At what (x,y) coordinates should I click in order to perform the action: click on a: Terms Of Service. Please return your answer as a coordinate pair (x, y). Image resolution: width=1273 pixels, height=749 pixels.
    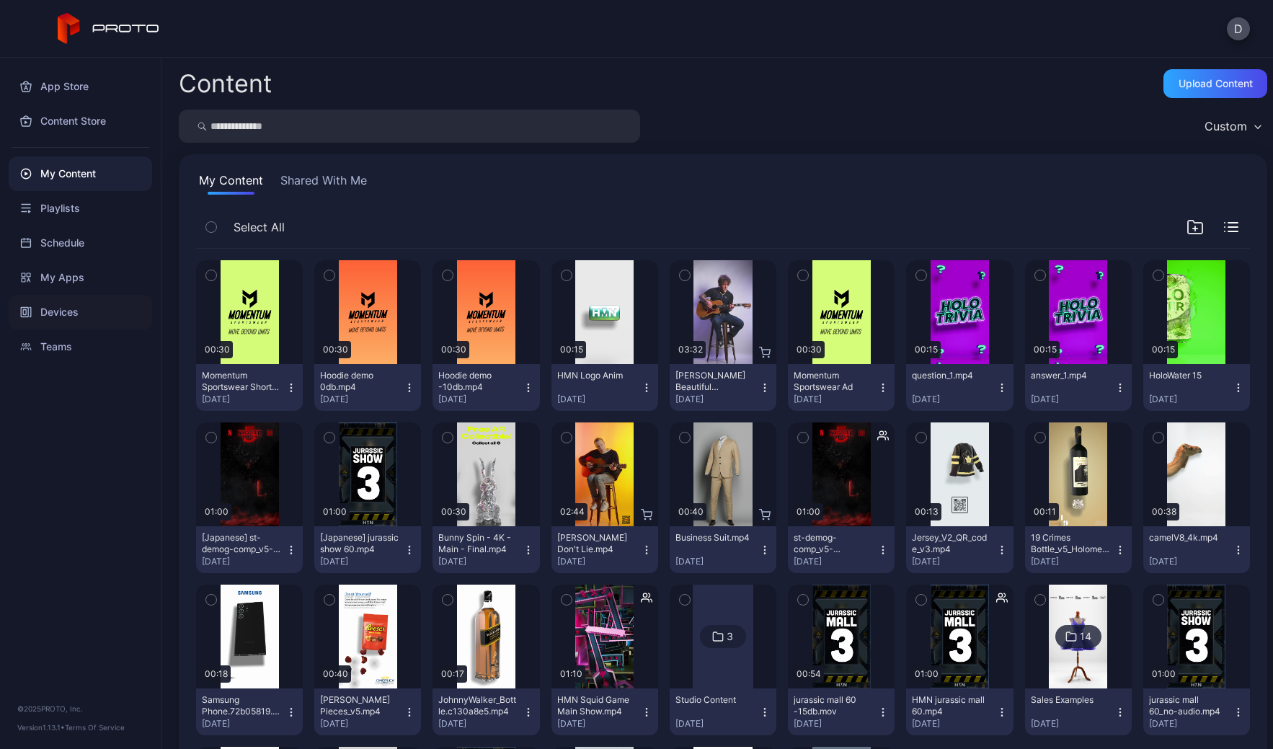
    Looking at the image, I should click on (94, 727).